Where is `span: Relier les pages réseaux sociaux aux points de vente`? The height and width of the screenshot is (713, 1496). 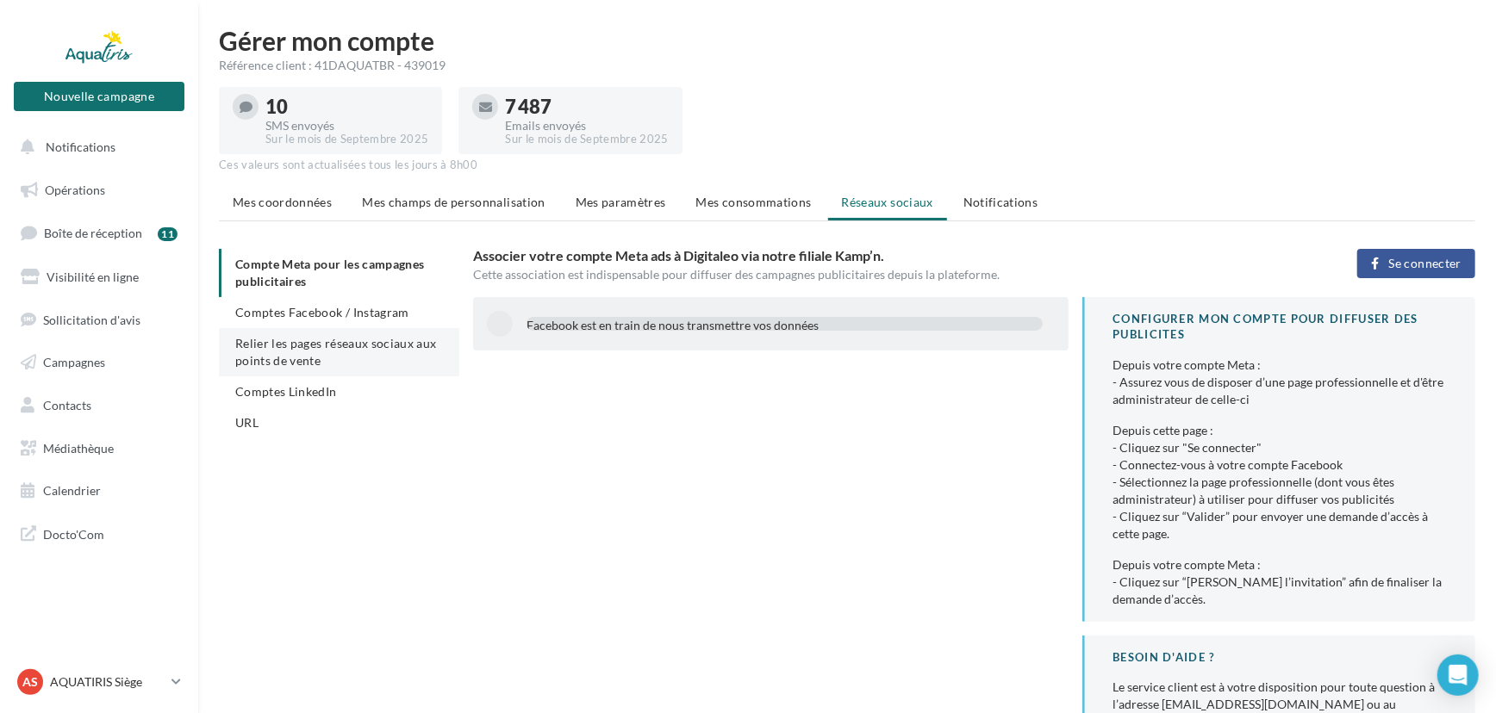 span: Relier les pages réseaux sociaux aux points de vente is located at coordinates (336, 352).